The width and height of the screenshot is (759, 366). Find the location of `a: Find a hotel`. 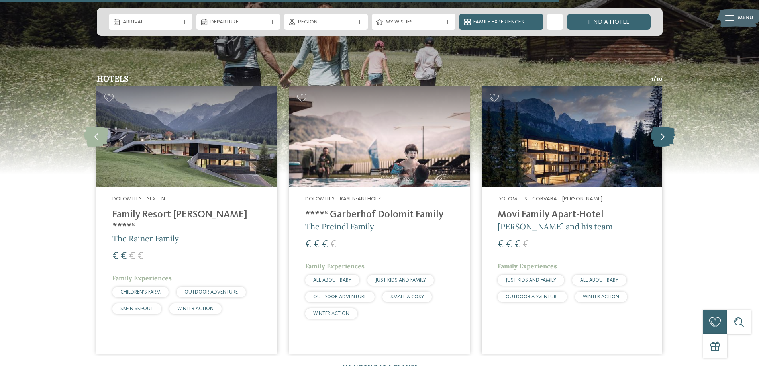

a: Find a hotel is located at coordinates (609, 22).